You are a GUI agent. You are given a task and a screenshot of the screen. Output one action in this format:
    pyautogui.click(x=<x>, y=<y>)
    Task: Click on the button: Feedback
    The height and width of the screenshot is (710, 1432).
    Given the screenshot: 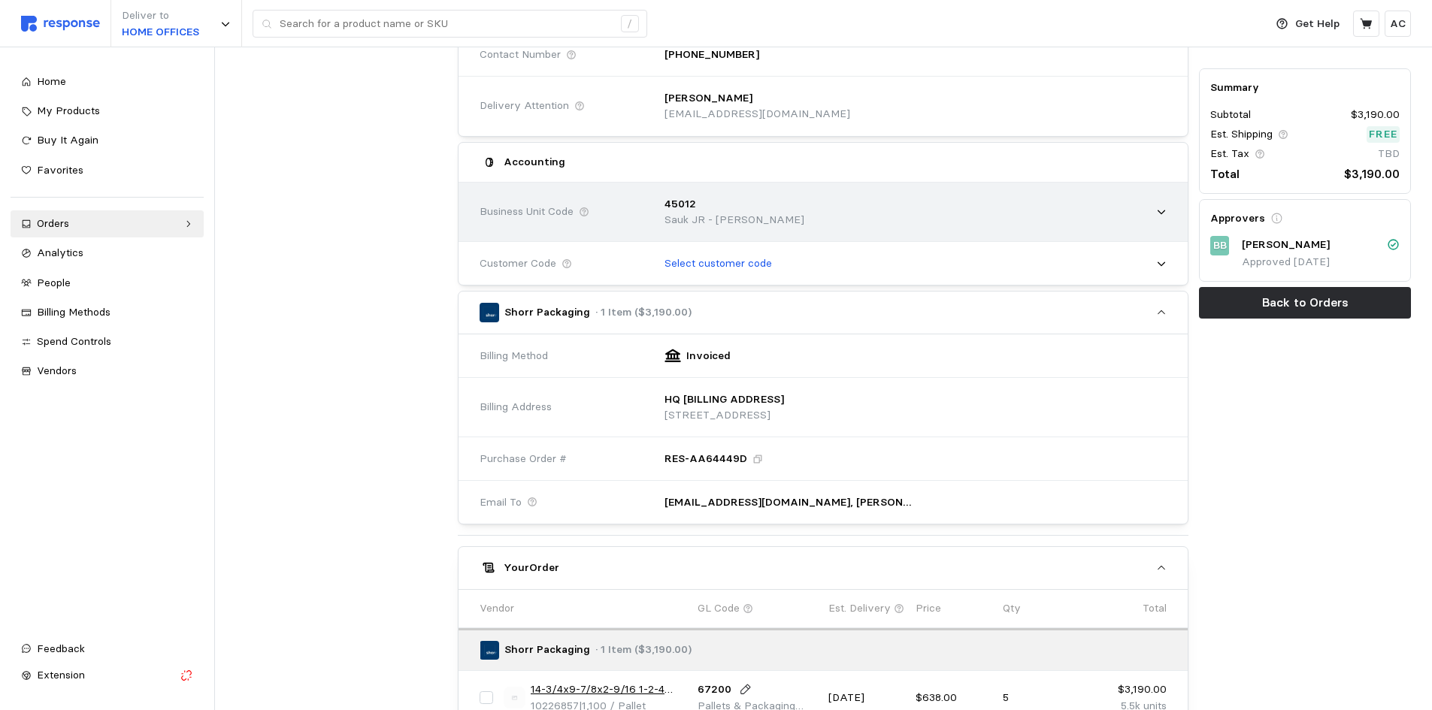 What is the action you would take?
    pyautogui.click(x=107, y=649)
    